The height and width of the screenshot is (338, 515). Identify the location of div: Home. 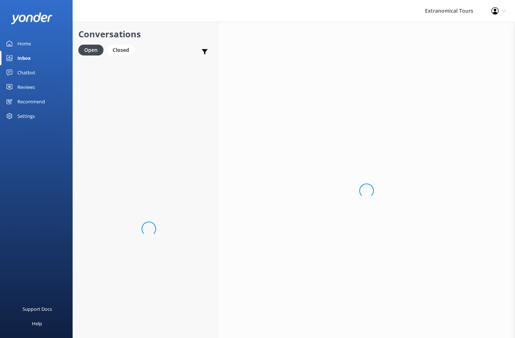
(24, 44).